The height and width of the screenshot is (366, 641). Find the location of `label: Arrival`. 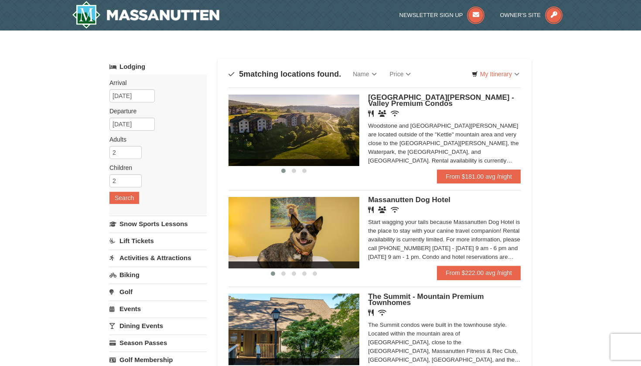

label: Arrival is located at coordinates (155, 83).